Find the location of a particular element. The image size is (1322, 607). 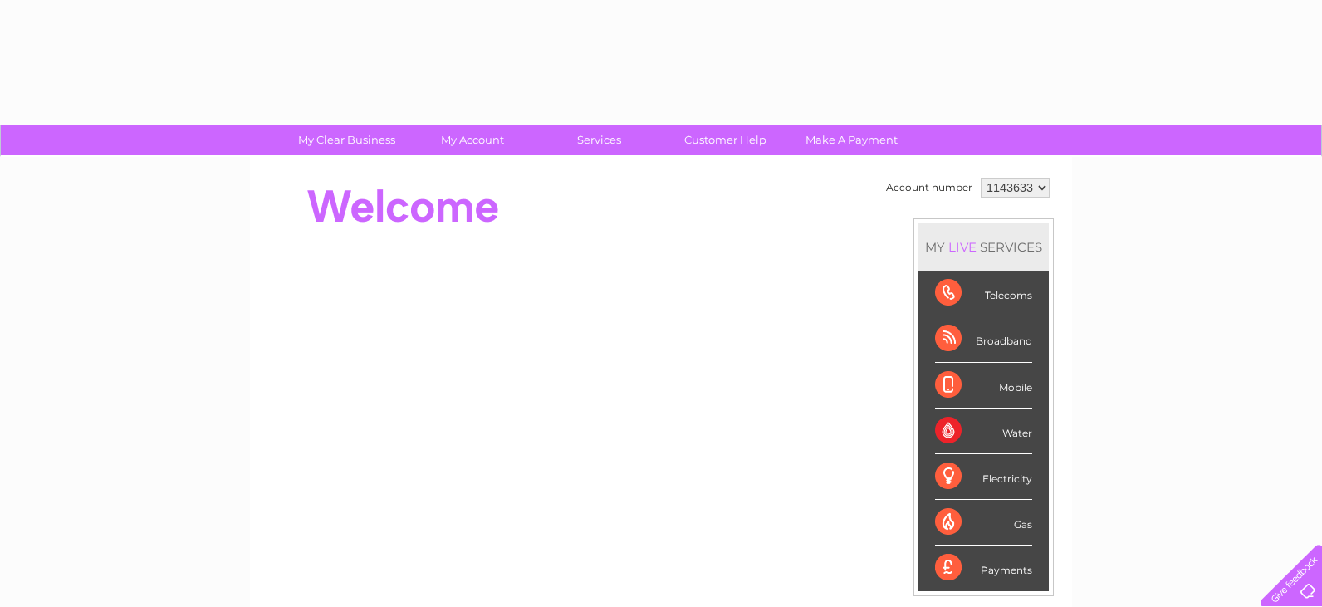

a: My Account is located at coordinates (472, 139).